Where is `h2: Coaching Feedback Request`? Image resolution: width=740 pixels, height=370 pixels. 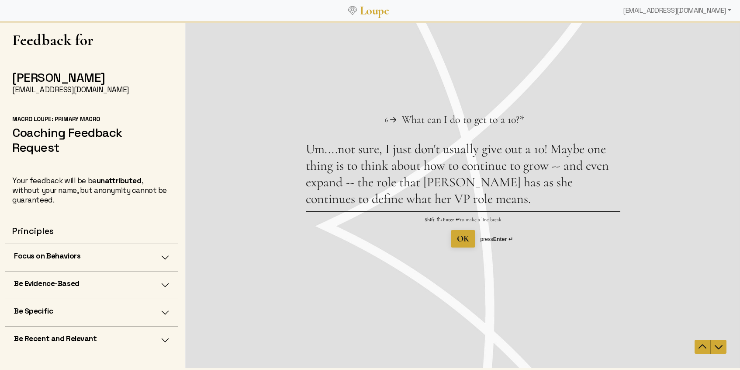 h2: Coaching Feedback Request is located at coordinates (92, 140).